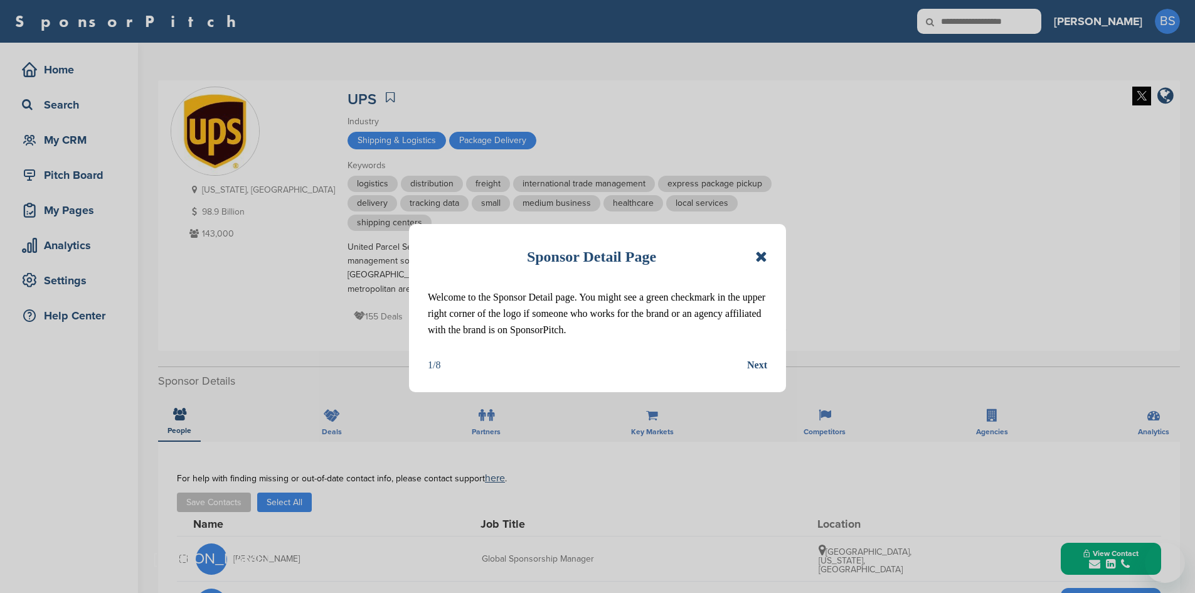  What do you see at coordinates (597, 314) in the screenshot?
I see `p: Welcome to the Sponsor Detail page. You might see a green checkmark in the upper right corner of ...` at bounding box center [597, 314].